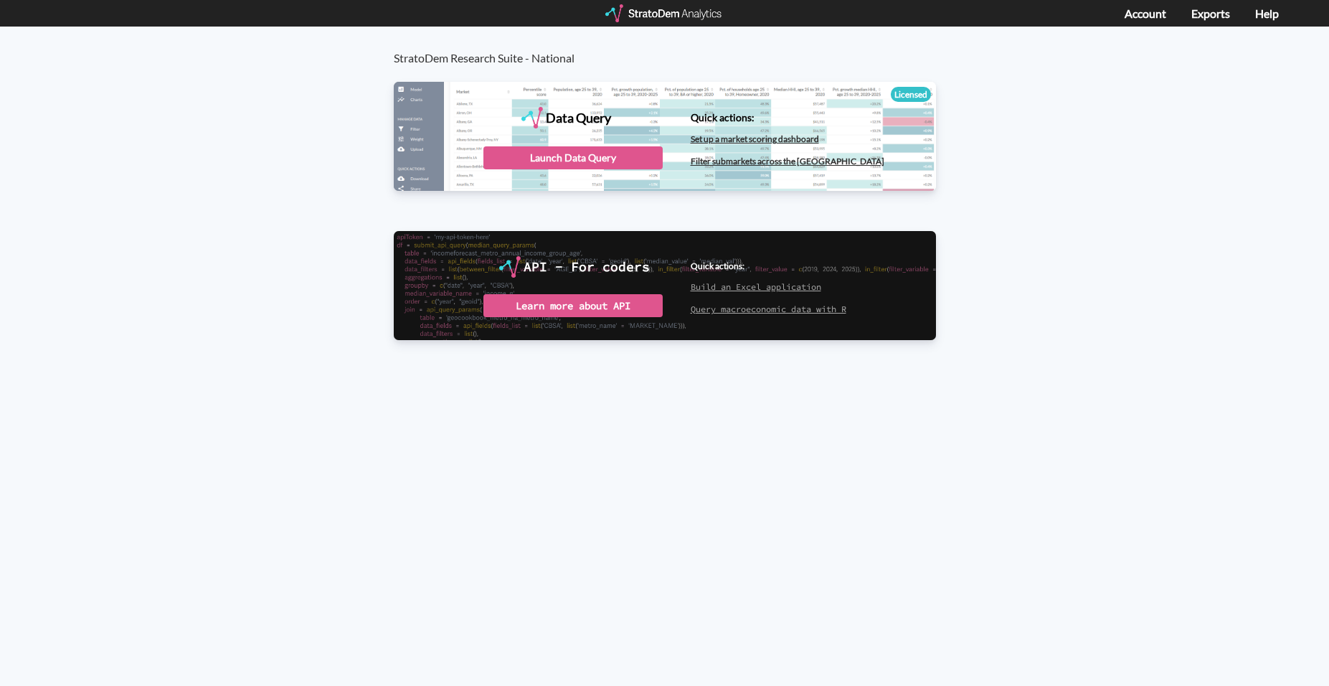 The height and width of the screenshot is (686, 1329). Describe the element at coordinates (911, 94) in the screenshot. I see `div: Licensed` at that location.